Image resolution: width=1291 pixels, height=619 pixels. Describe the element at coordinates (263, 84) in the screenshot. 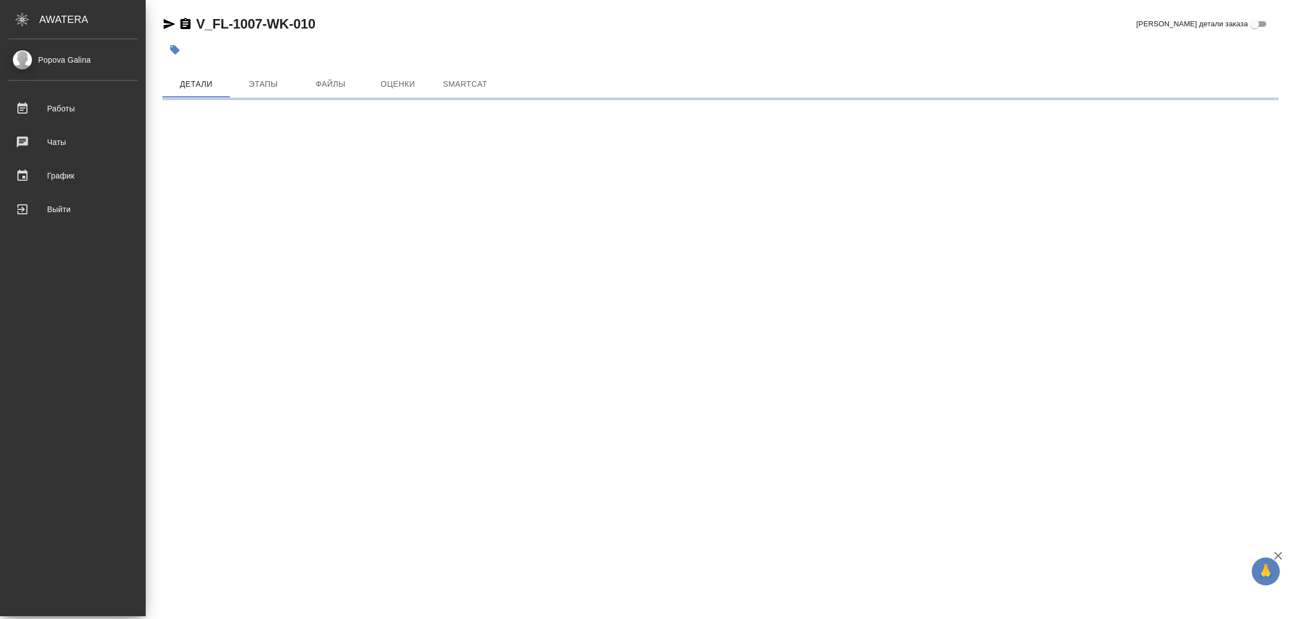

I see `span: Этапы` at that location.